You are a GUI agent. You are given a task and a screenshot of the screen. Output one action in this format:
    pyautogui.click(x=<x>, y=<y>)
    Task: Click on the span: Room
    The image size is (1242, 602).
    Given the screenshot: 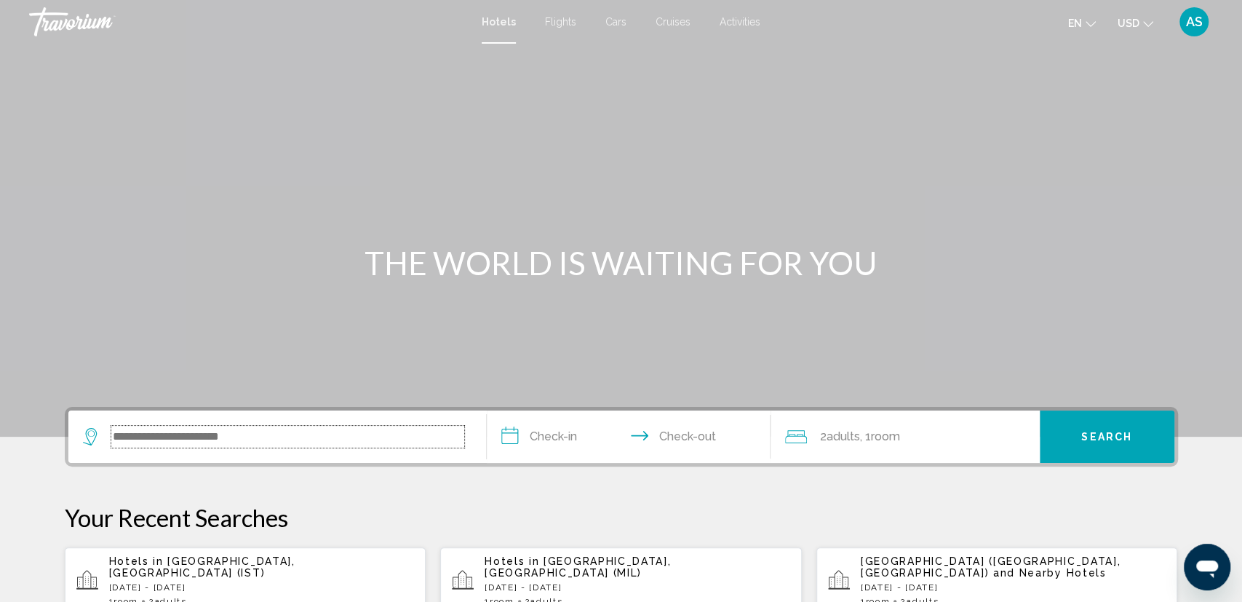 What is the action you would take?
    pyautogui.click(x=885, y=436)
    